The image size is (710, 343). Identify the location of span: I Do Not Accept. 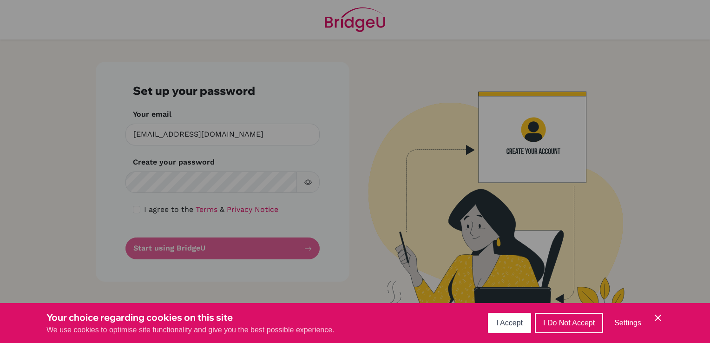
(569, 323).